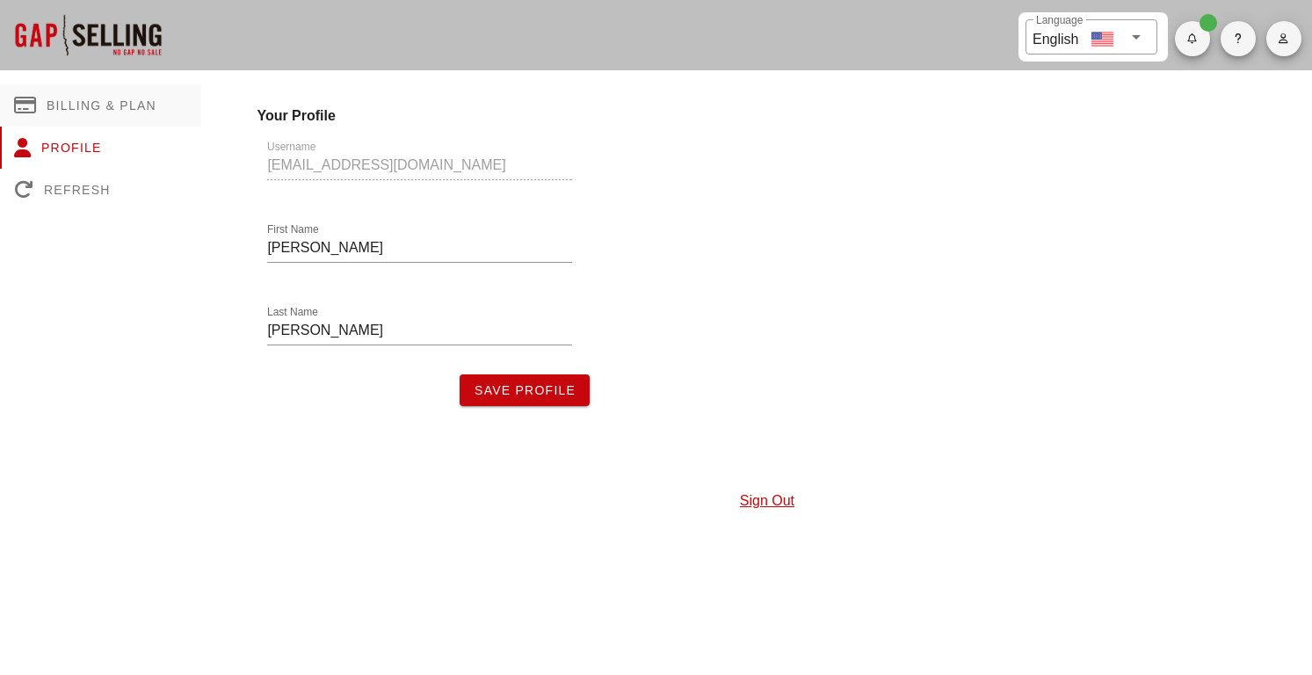  I want to click on label: First Name, so click(293, 229).